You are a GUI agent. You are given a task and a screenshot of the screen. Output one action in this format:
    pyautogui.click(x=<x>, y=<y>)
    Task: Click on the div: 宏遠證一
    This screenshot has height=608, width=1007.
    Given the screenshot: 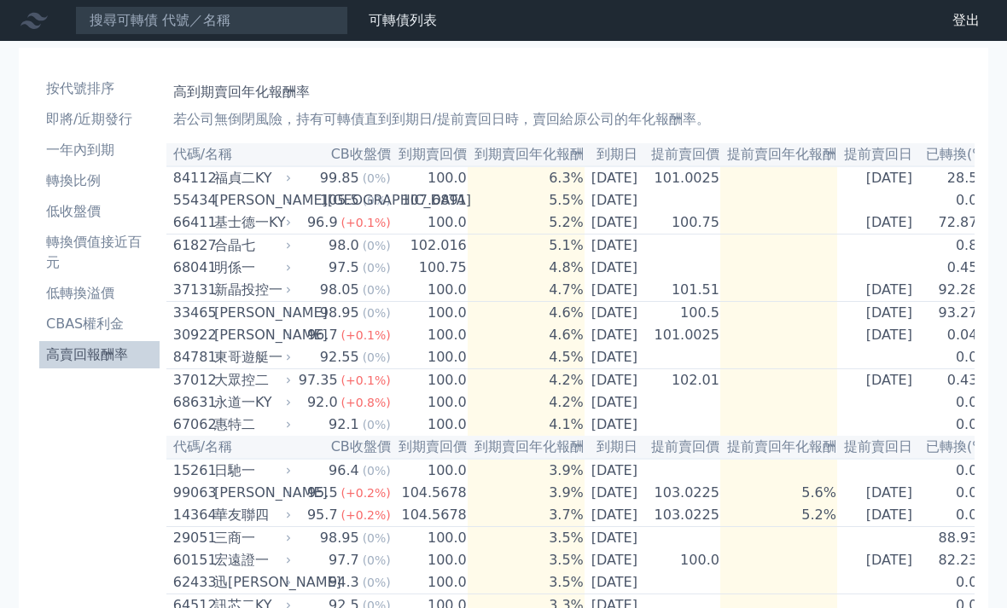 What is the action you would take?
    pyautogui.click(x=251, y=561)
    